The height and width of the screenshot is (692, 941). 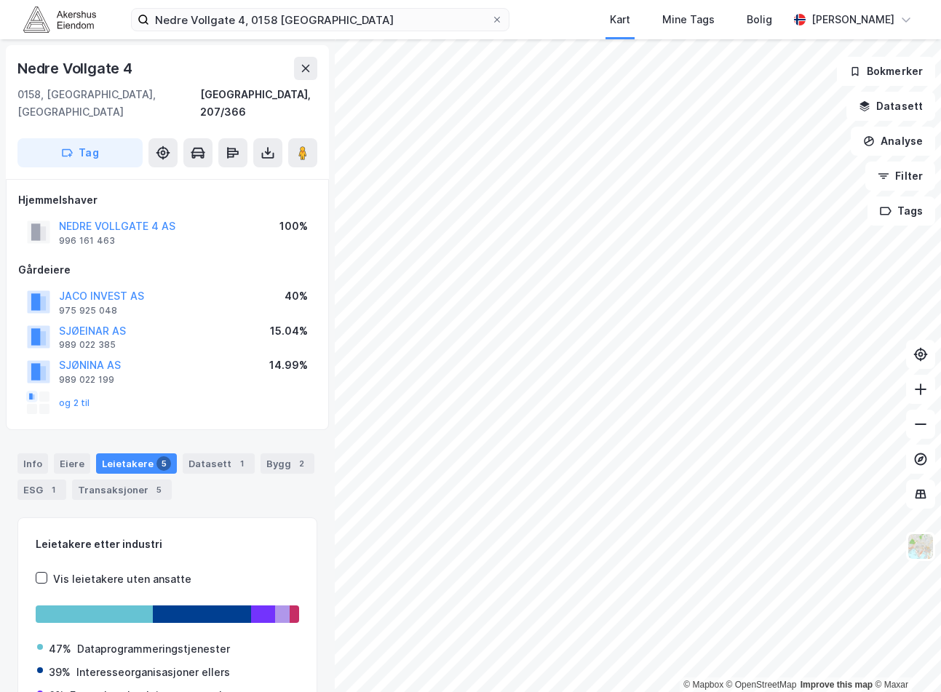 What do you see at coordinates (296, 296) in the screenshot?
I see `div: 40%` at bounding box center [296, 296].